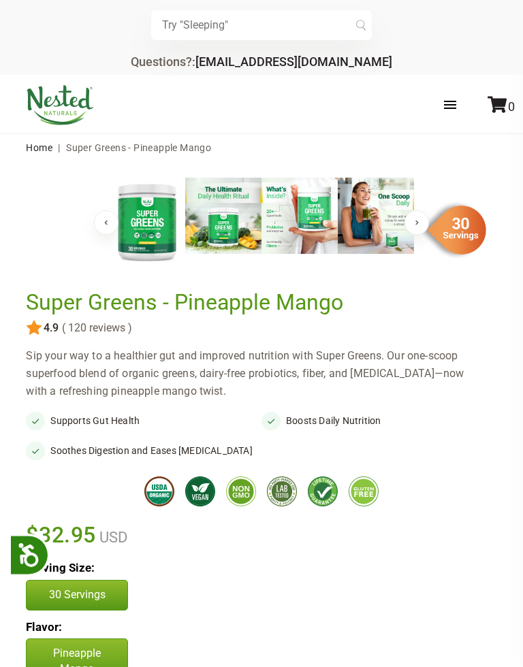  Describe the element at coordinates (379, 421) in the screenshot. I see `li: Boosts Daily Nutrition` at that location.